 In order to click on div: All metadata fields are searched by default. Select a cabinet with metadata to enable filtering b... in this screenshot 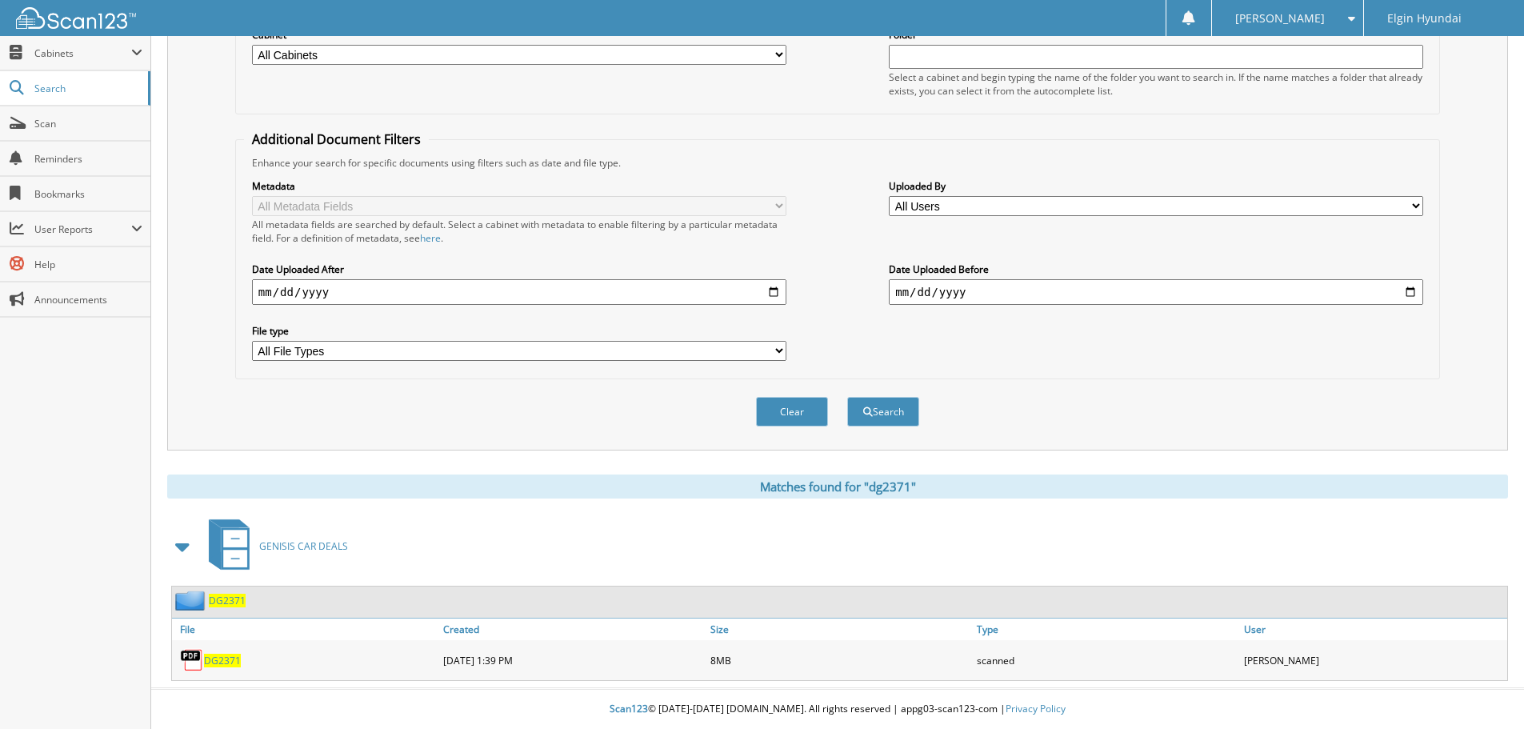, I will do `click(519, 231)`.